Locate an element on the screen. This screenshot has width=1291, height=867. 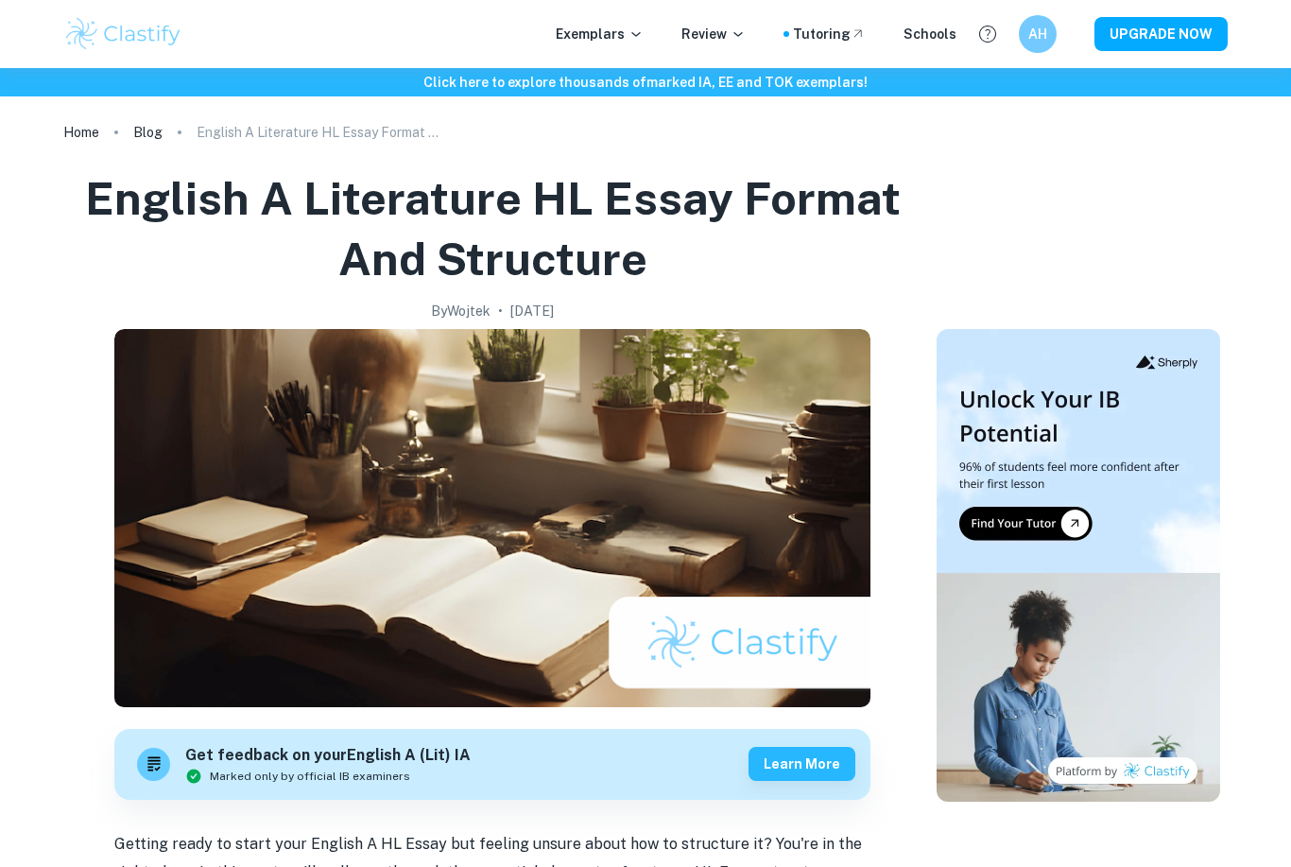
p: Review is located at coordinates (714, 34).